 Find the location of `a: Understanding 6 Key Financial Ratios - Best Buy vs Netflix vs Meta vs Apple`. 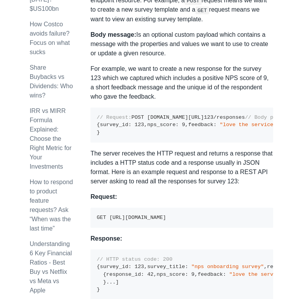

a: Understanding 6 Key Financial Ratios - Best Buy vs Netflix vs Meta vs Apple is located at coordinates (51, 267).